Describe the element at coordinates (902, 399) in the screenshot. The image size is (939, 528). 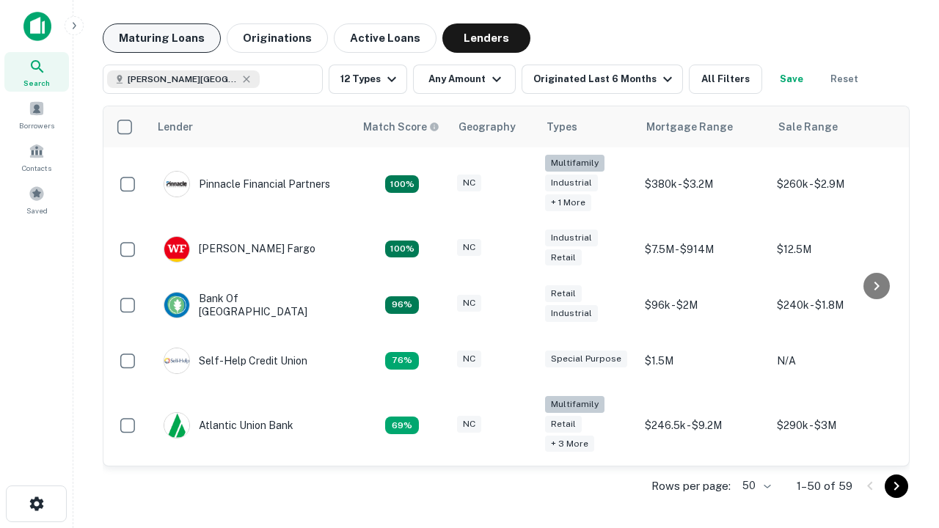
I see `div: Chat Widget` at that location.